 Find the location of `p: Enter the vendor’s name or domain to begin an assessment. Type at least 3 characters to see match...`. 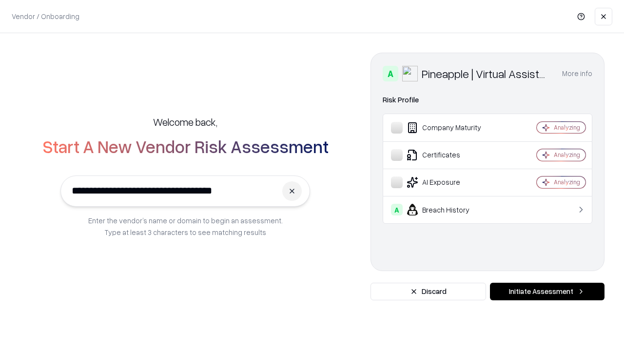

p: Enter the vendor’s name or domain to begin an assessment. Type at least 3 characters to see match... is located at coordinates (185, 226).